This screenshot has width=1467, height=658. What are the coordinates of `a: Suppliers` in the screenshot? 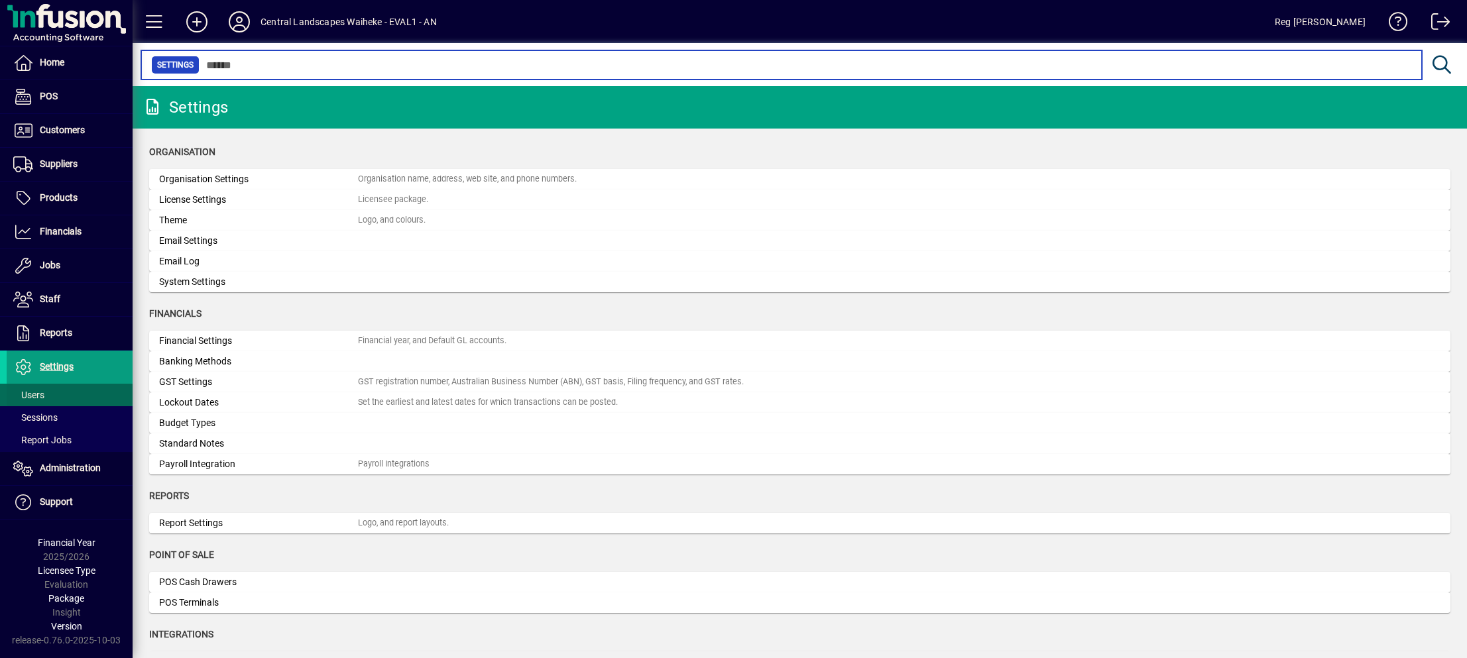 It's located at (70, 164).